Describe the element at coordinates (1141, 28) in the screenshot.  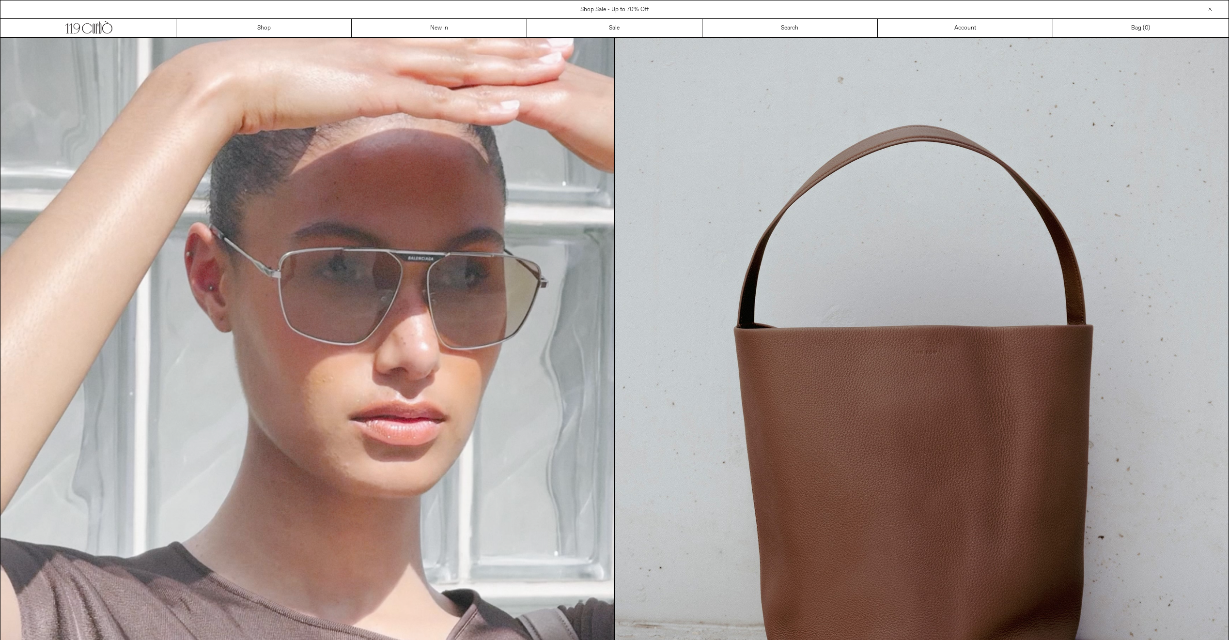
I see `a: Bag ()` at that location.